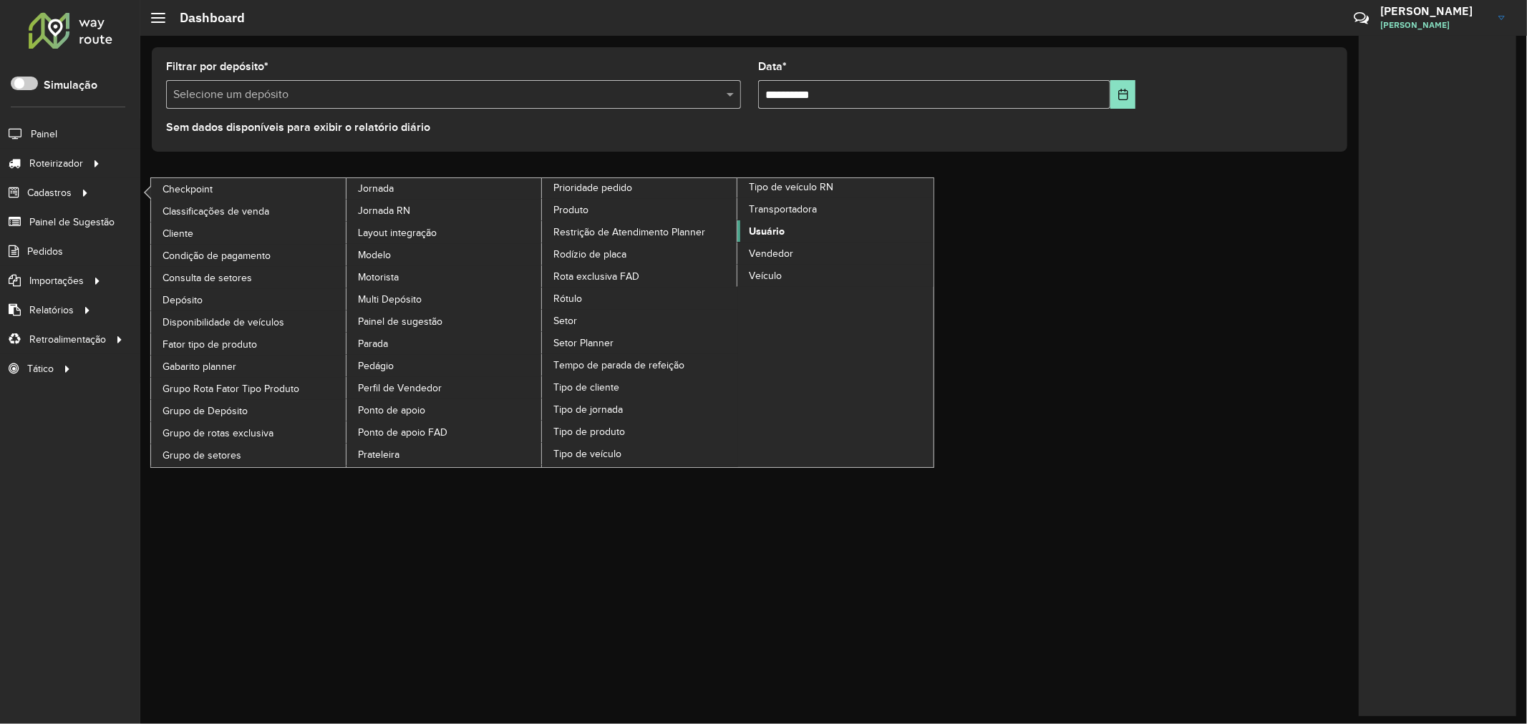 Image resolution: width=1527 pixels, height=724 pixels. What do you see at coordinates (782, 209) in the screenshot?
I see `span: Transportadora` at bounding box center [782, 209].